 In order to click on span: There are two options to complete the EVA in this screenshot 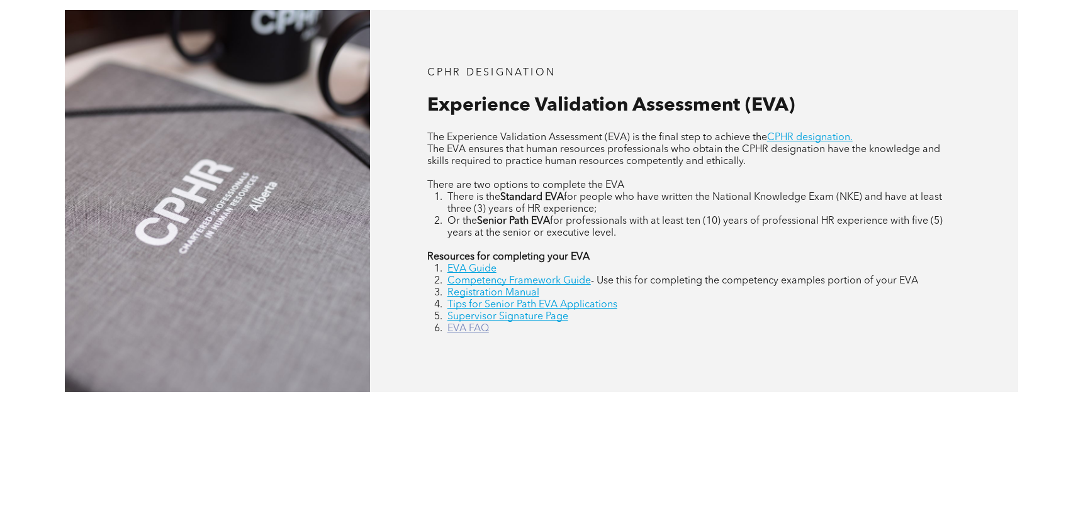, I will do `click(525, 186)`.